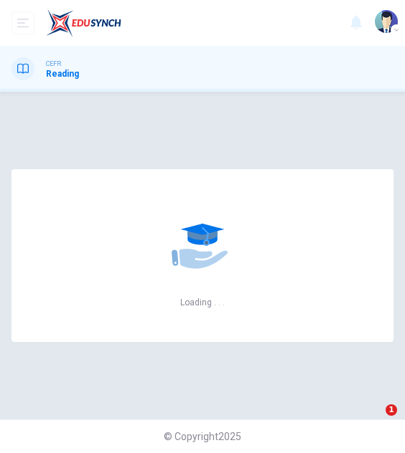  What do you see at coordinates (23, 23) in the screenshot?
I see `button: open mobile menu` at bounding box center [23, 23].